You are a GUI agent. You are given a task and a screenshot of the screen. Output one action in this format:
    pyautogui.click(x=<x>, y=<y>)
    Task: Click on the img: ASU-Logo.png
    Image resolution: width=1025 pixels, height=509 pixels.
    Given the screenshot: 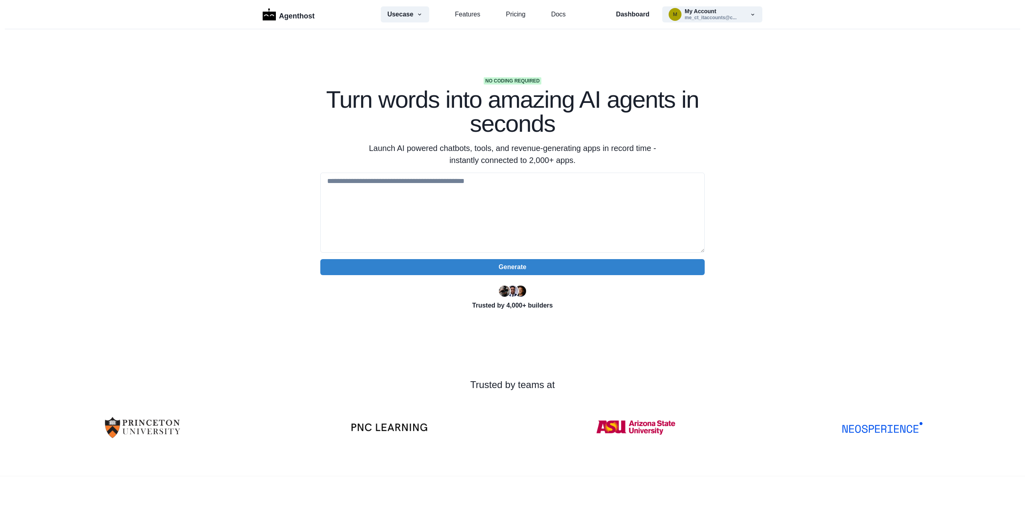 What is the action you would take?
    pyautogui.click(x=636, y=427)
    